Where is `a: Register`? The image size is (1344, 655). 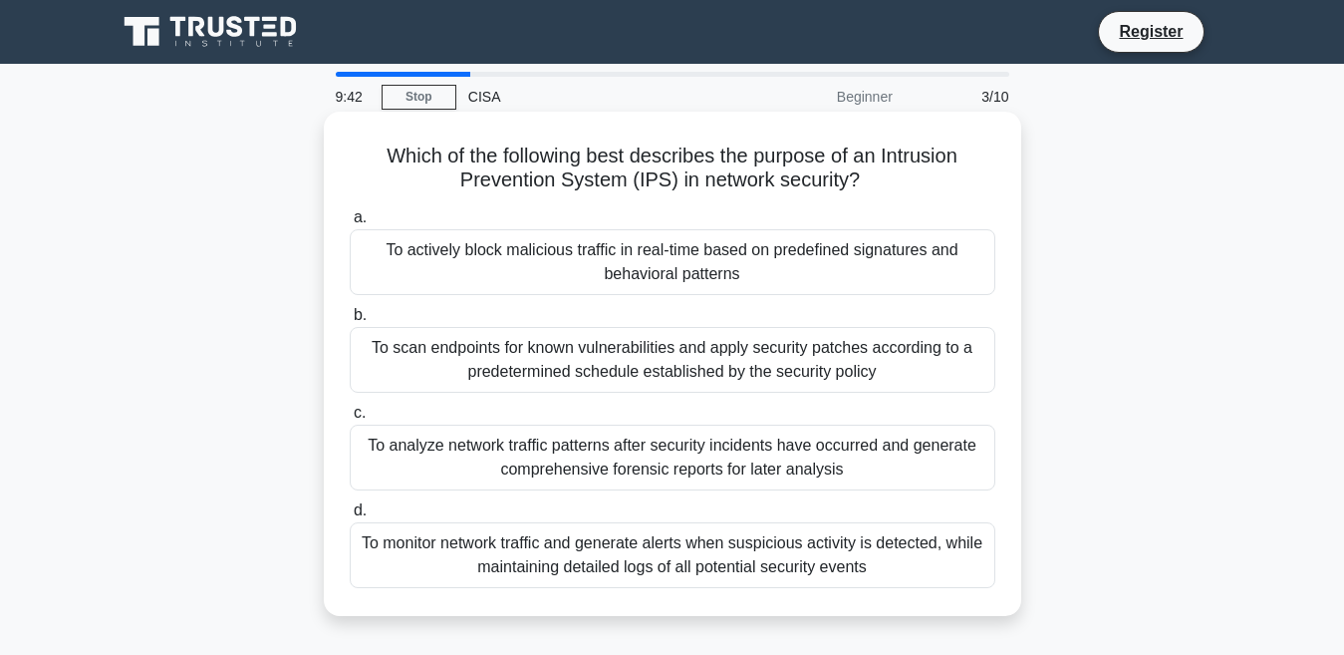 a: Register is located at coordinates (1151, 31).